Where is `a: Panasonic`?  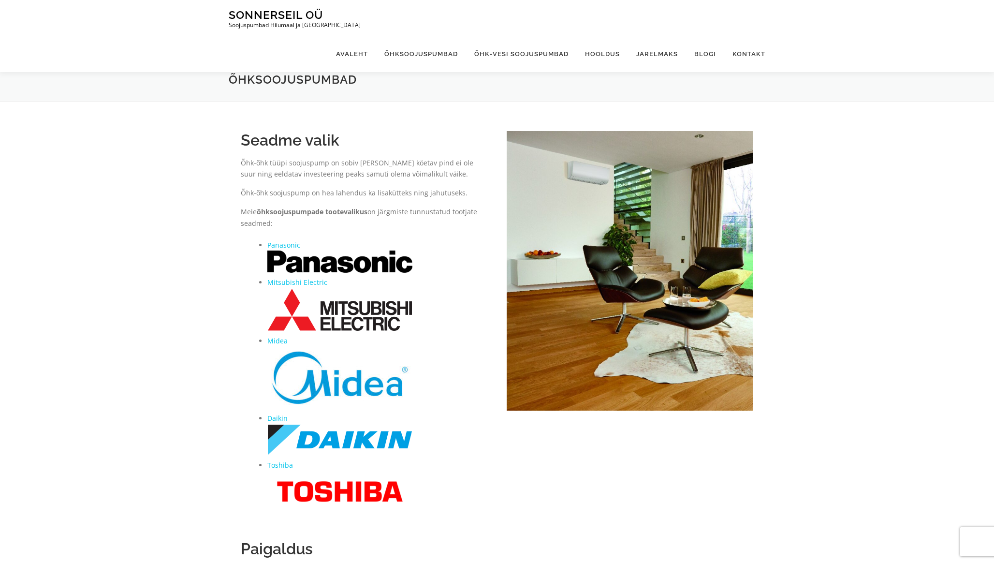 a: Panasonic is located at coordinates (284, 245).